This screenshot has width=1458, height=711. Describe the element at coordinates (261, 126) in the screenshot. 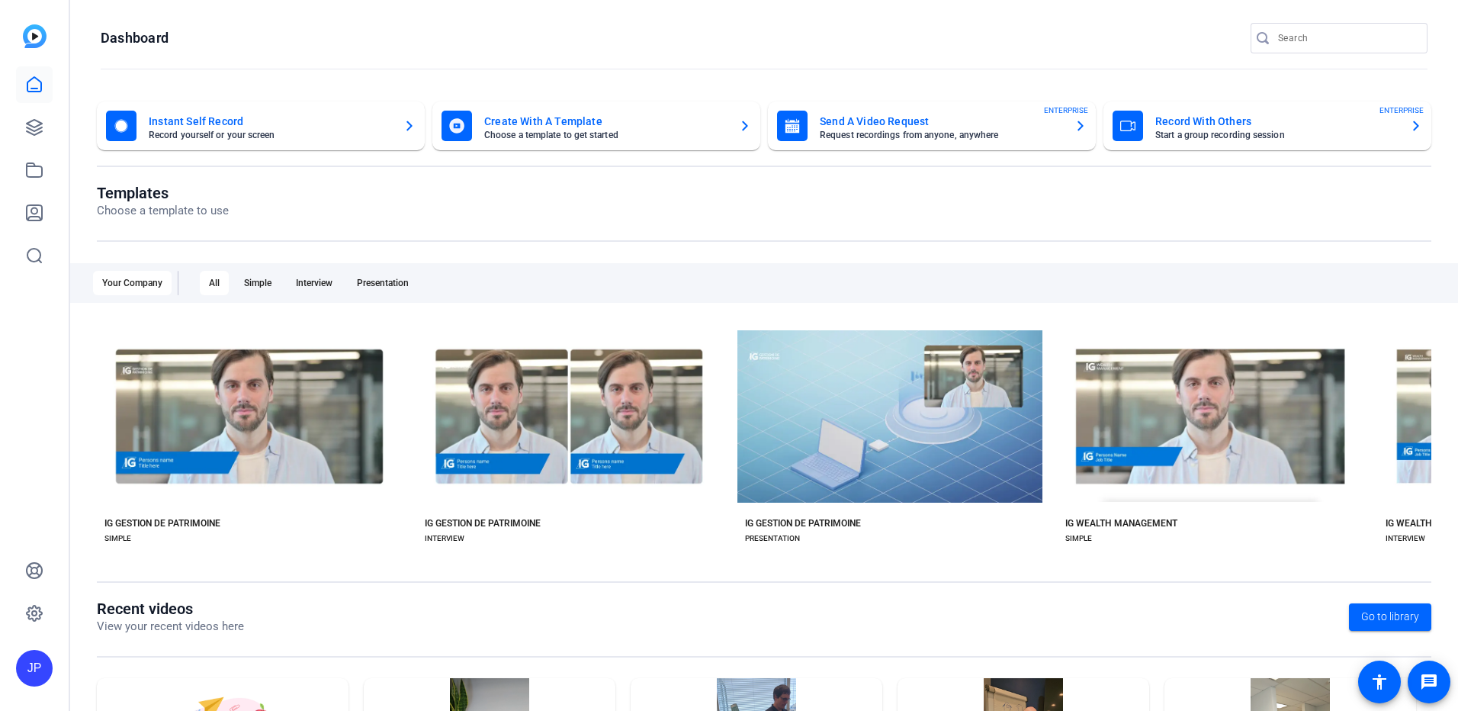

I see `button: Instant Self RecordRecord yourself or your screen` at that location.